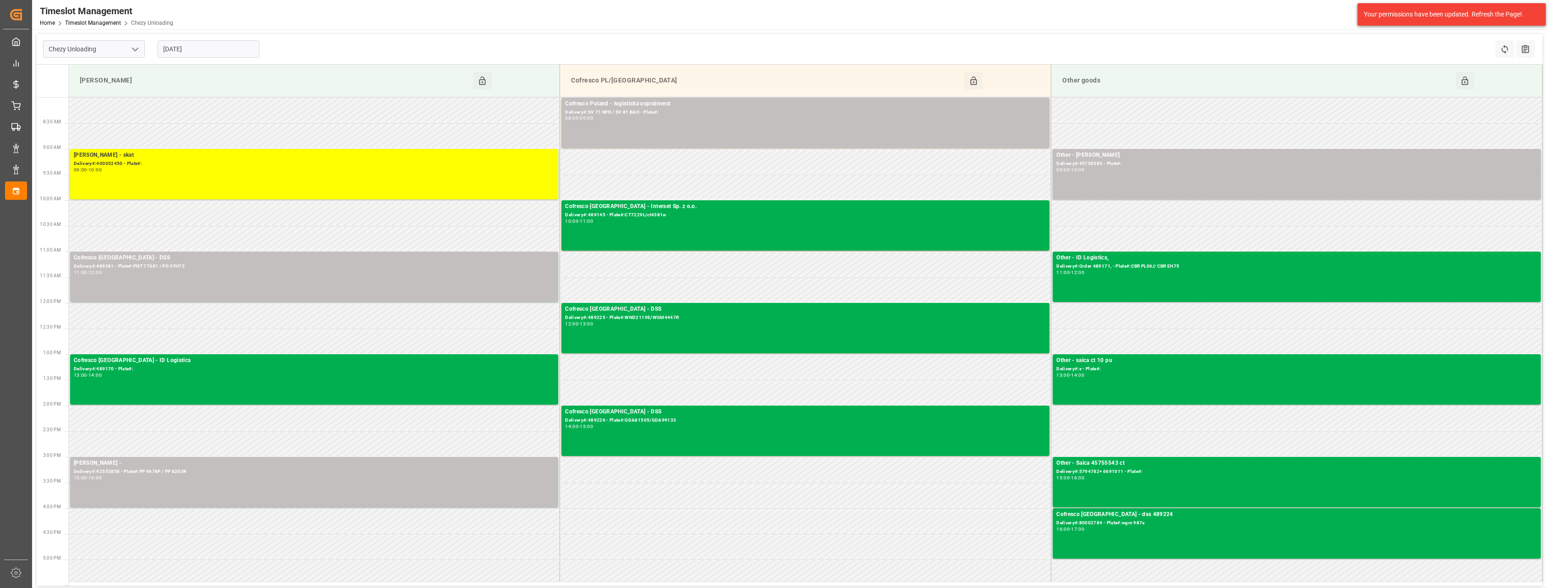  What do you see at coordinates (50, 224) in the screenshot?
I see `span: 10:30 AM` at bounding box center [50, 224].